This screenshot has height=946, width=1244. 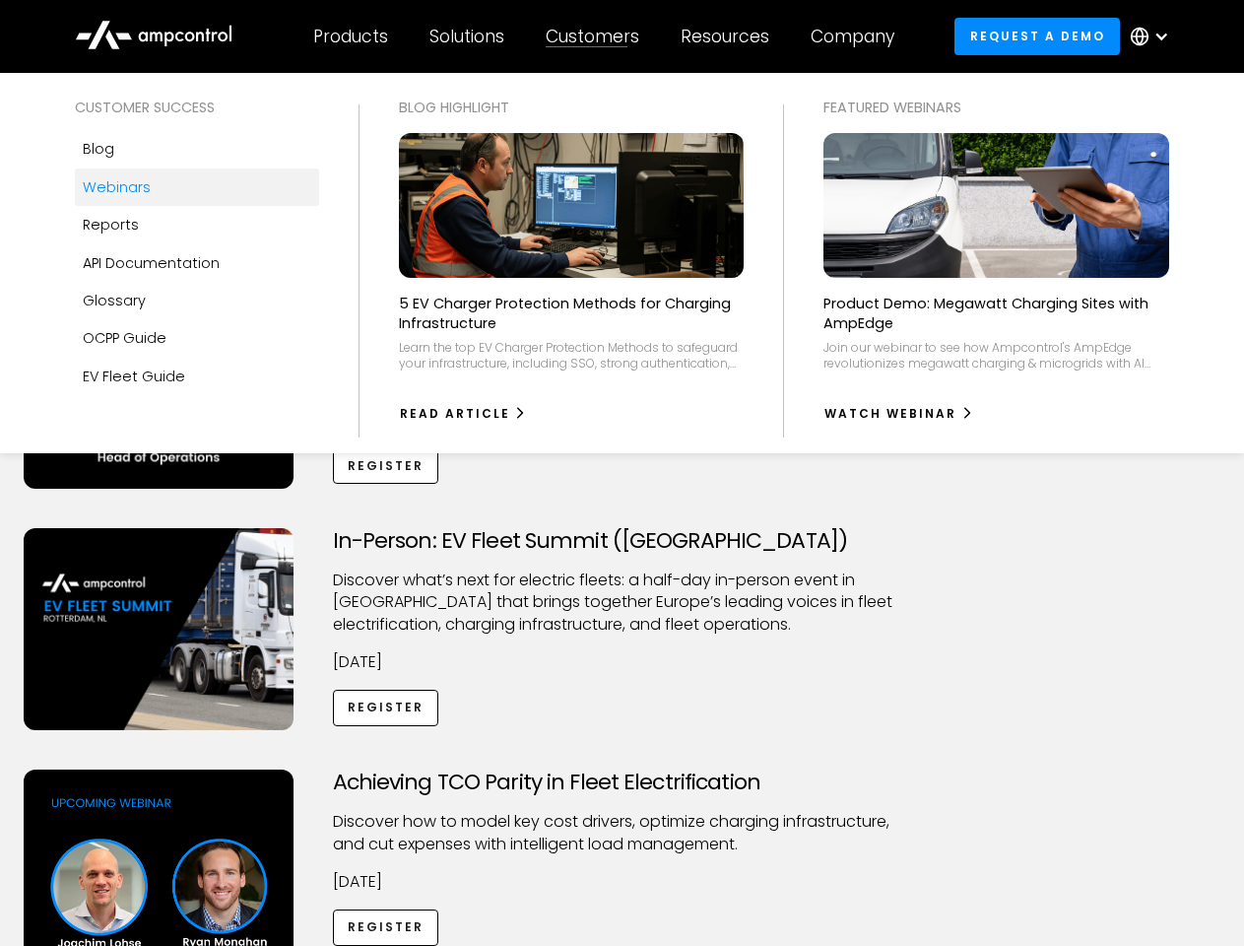 What do you see at coordinates (996, 313) in the screenshot?
I see `p: Product Demo: Megawatt Charging Sites with AmpEdge` at bounding box center [996, 313].